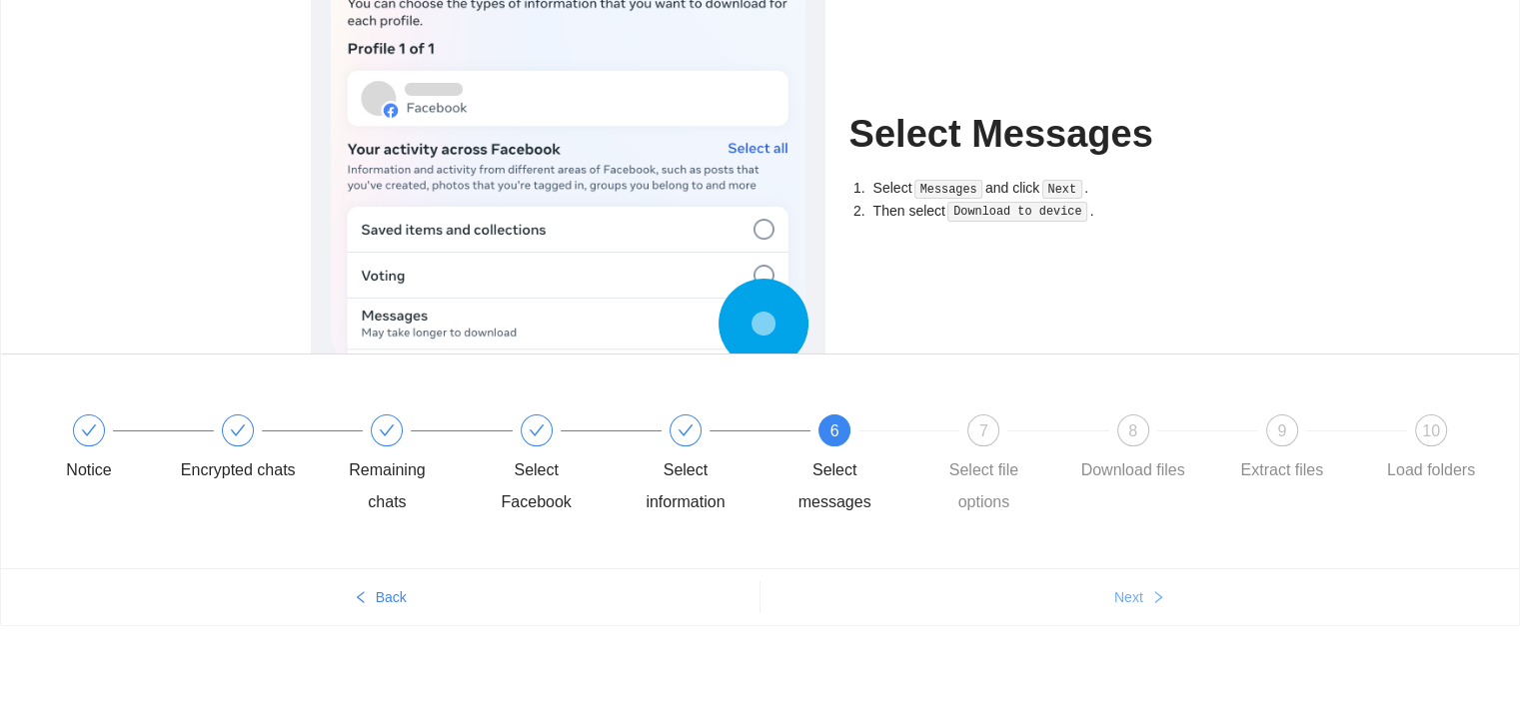  Describe the element at coordinates (1431, 471) in the screenshot. I see `div: Load folders` at that location.